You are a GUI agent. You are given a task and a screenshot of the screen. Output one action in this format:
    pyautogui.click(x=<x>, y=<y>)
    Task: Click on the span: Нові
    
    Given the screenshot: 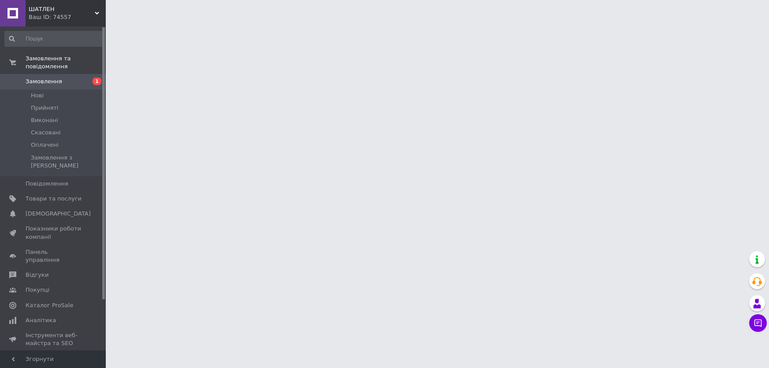 What is the action you would take?
    pyautogui.click(x=37, y=96)
    